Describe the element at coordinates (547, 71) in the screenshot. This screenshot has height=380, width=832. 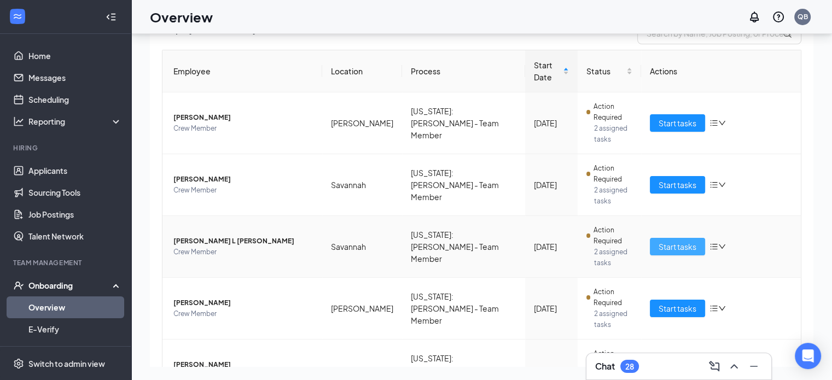
I see `span: Start Date` at that location.